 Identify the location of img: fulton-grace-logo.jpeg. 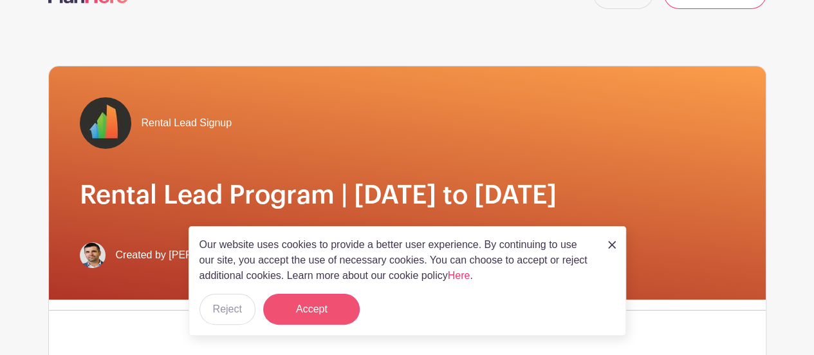
(106, 123).